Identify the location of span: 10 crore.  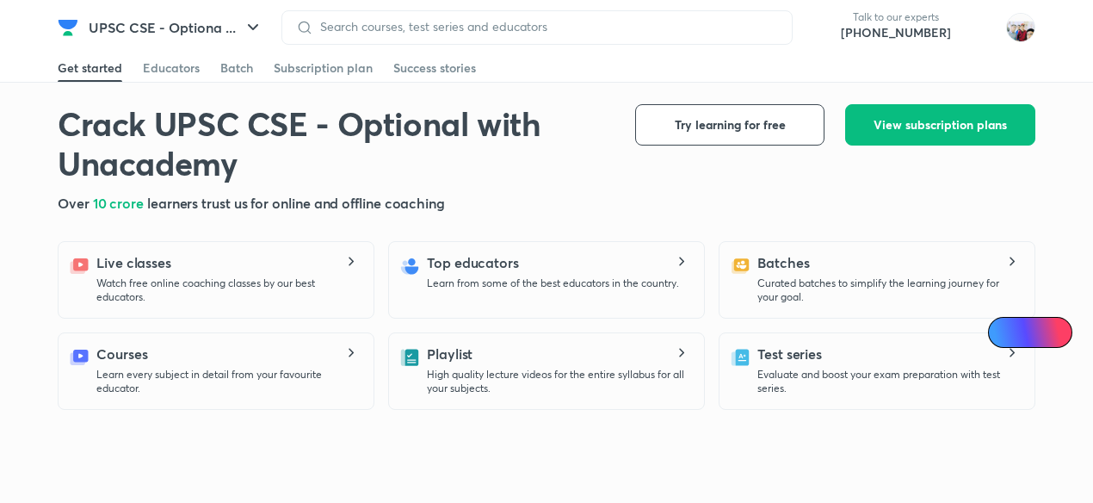
(120, 202).